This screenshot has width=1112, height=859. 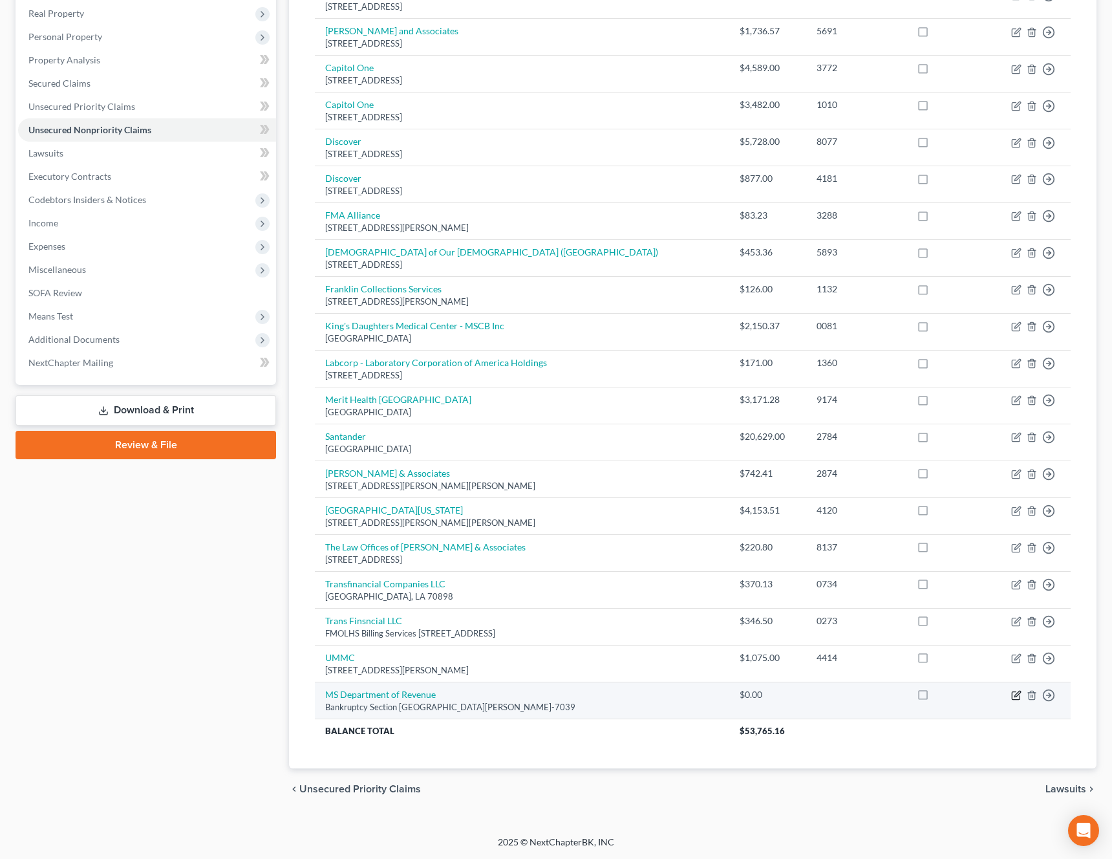 What do you see at coordinates (767, 510) in the screenshot?
I see `div: $4,153.51` at bounding box center [767, 510].